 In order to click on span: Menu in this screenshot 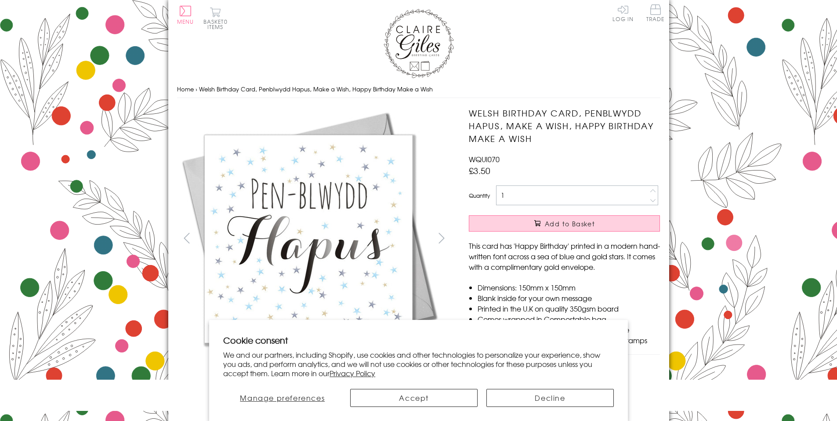, I will do `click(186, 22)`.